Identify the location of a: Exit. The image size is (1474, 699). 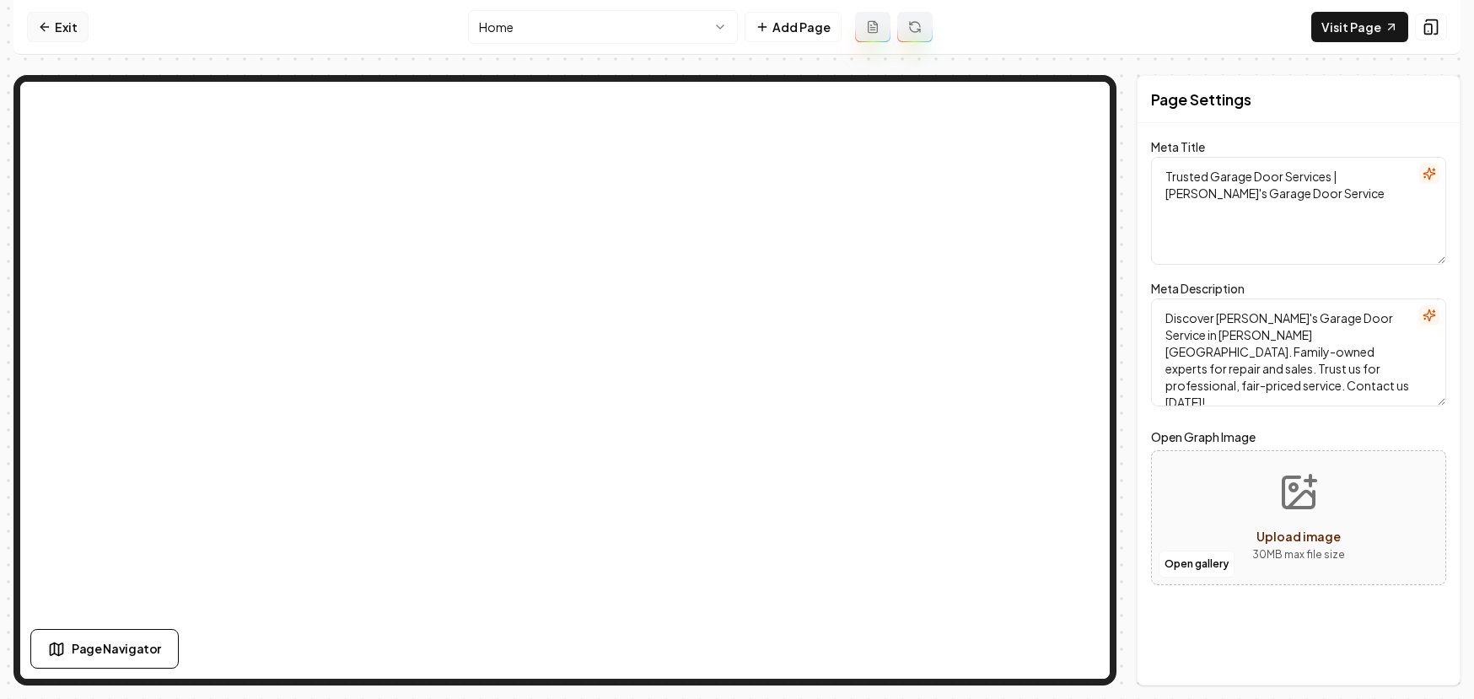
(57, 27).